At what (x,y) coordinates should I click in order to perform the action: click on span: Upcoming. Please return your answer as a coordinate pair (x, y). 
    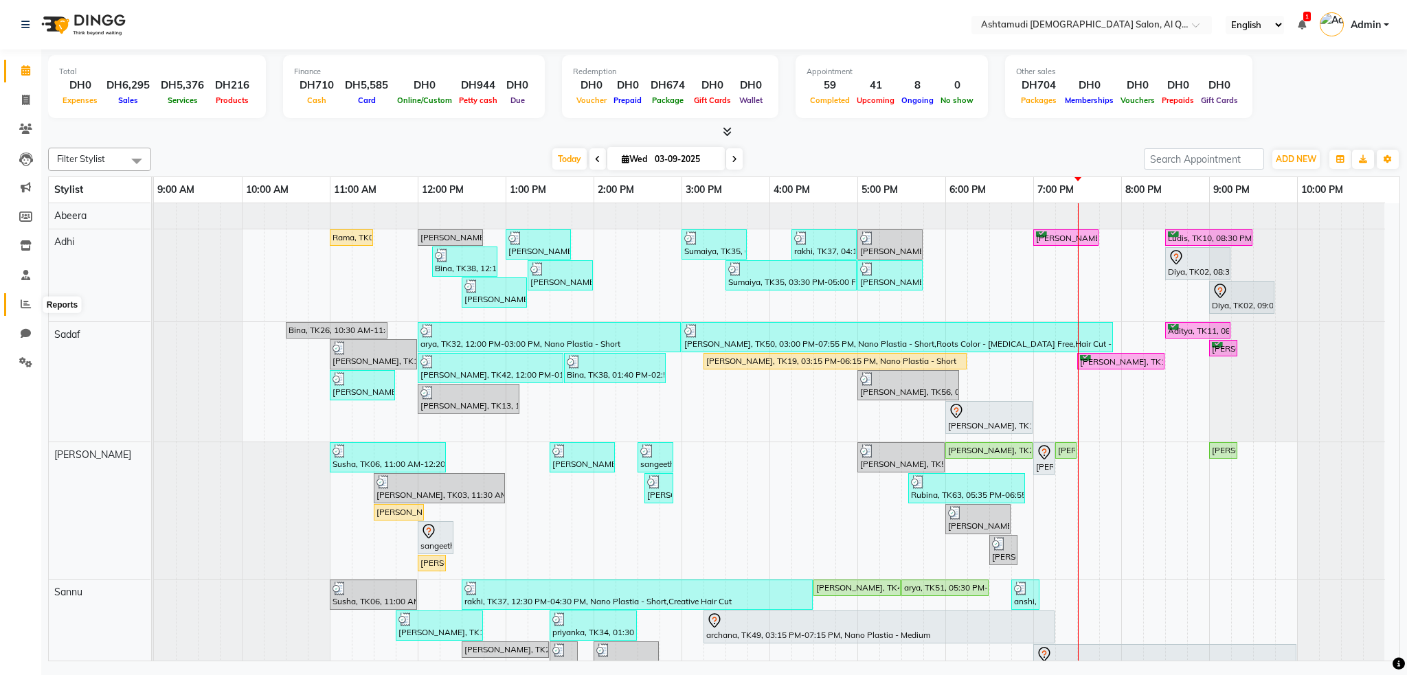
    Looking at the image, I should click on (875, 100).